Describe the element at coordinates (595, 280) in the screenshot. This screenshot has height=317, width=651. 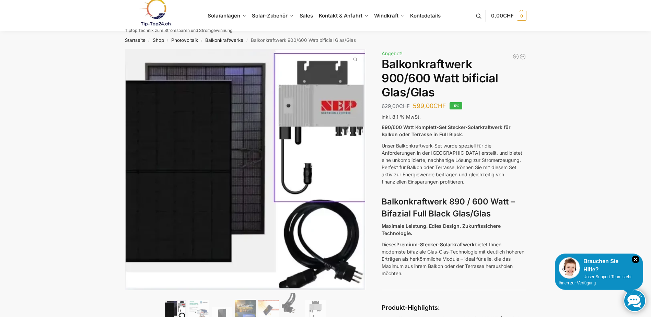
I see `span: Unser Support-Team steht Ihnen zur Verfügung` at that location.